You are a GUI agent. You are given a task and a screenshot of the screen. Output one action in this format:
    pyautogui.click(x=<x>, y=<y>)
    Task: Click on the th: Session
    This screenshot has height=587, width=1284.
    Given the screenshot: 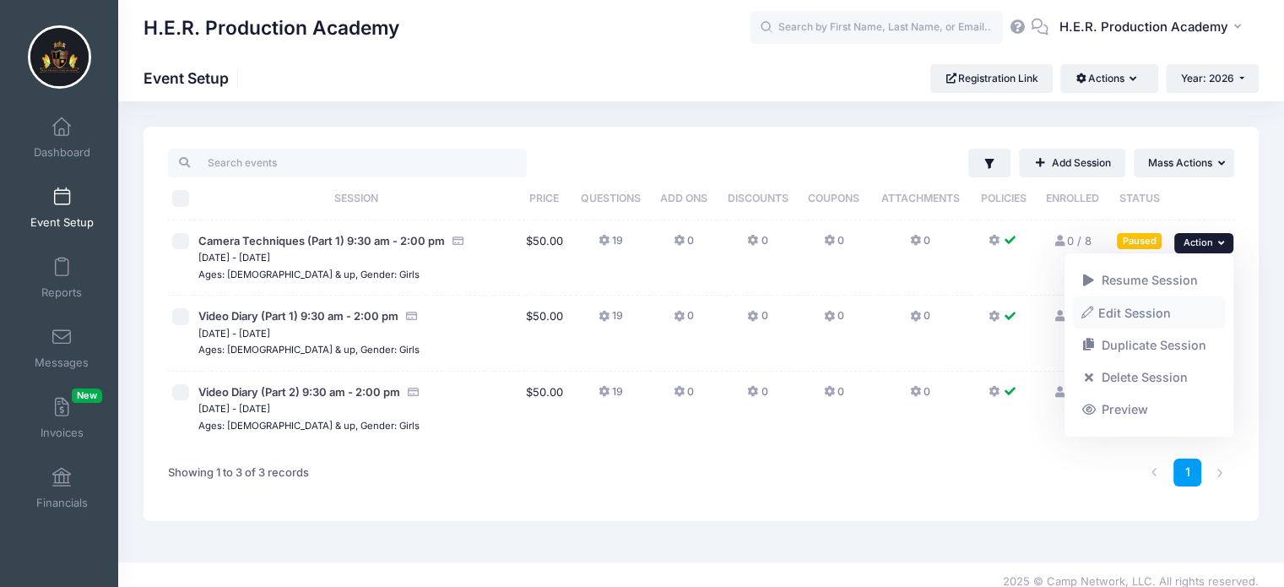 What is the action you would take?
    pyautogui.click(x=355, y=198)
    